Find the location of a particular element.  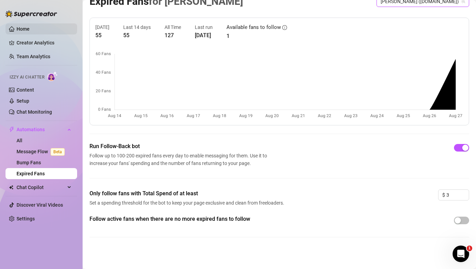

article: All Time is located at coordinates (173, 27).